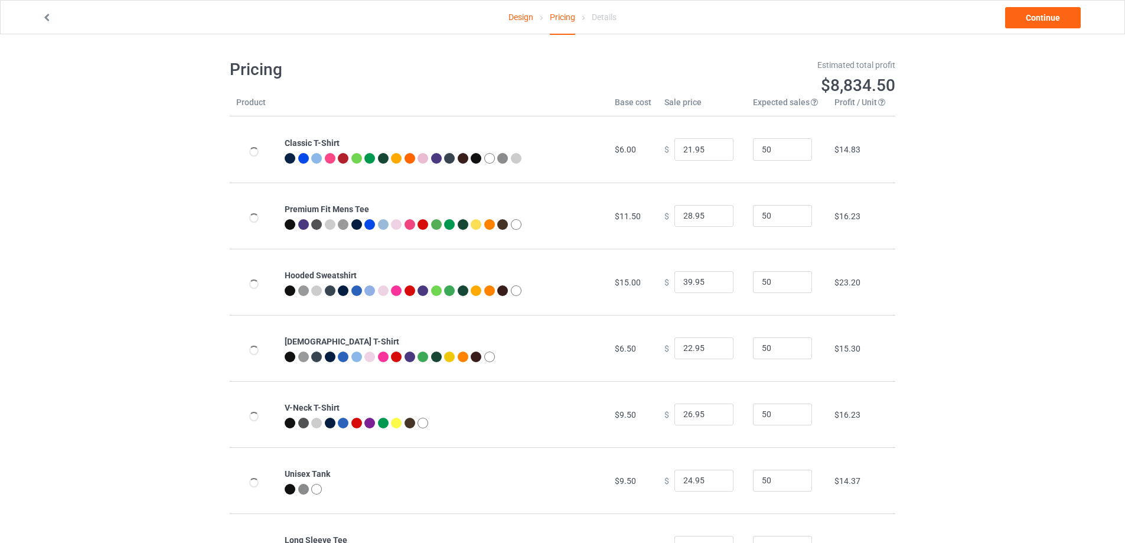 This screenshot has width=1125, height=543. What do you see at coordinates (847, 348) in the screenshot?
I see `span: $15.30` at bounding box center [847, 348].